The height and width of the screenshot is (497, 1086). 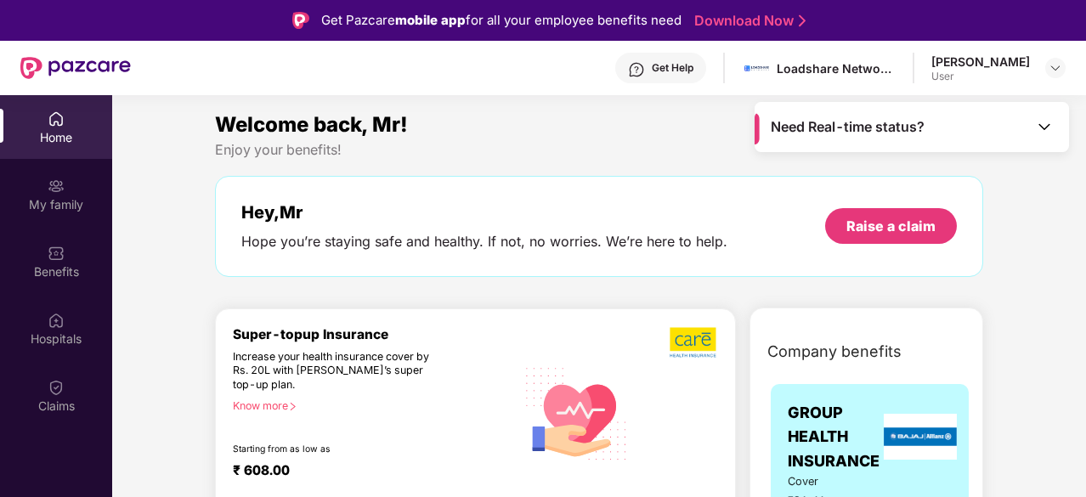 What do you see at coordinates (484, 212) in the screenshot?
I see `div: Hey, Mr` at bounding box center [484, 212].